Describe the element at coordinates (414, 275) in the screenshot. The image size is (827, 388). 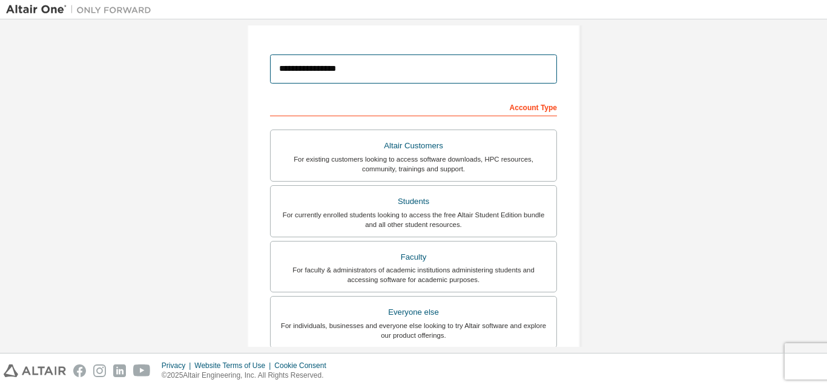
I see `div: For faculty & administrators of academic institutions administering students and accessing softwa...` at that location.